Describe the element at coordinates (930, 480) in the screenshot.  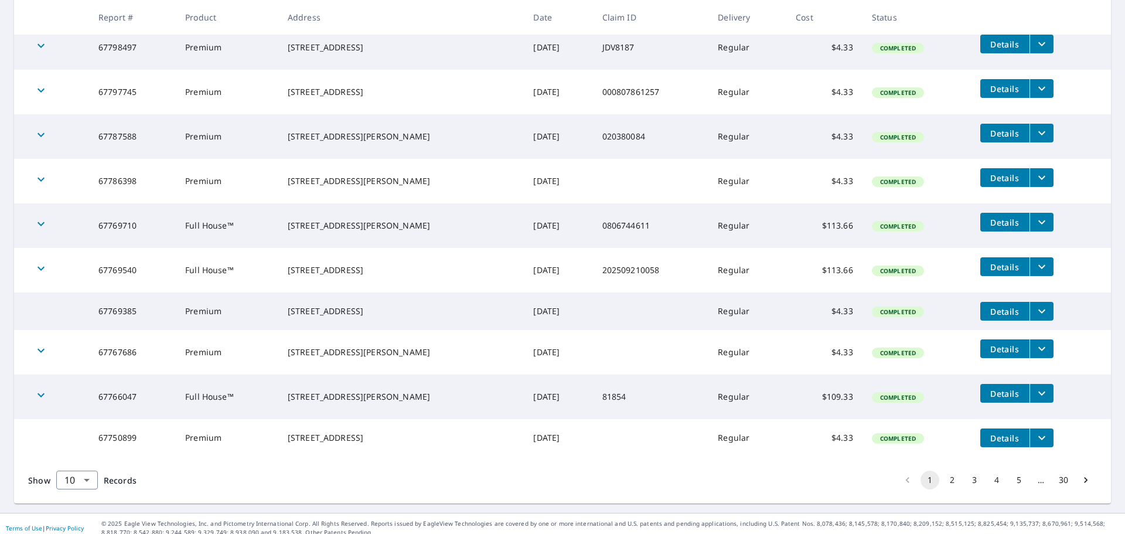
I see `button: page 1` at that location.